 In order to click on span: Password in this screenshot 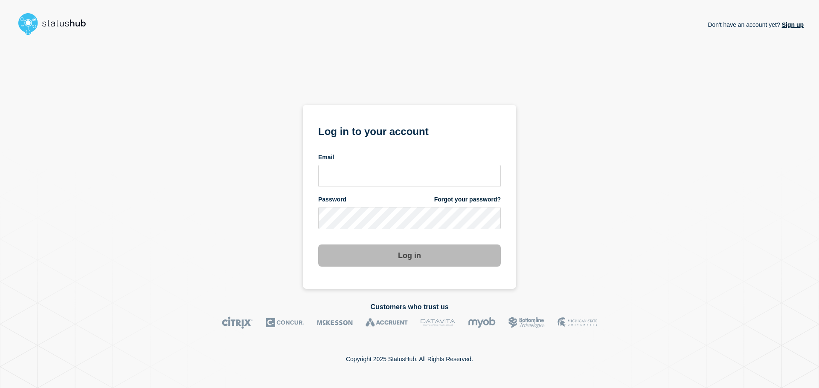, I will do `click(332, 200)`.